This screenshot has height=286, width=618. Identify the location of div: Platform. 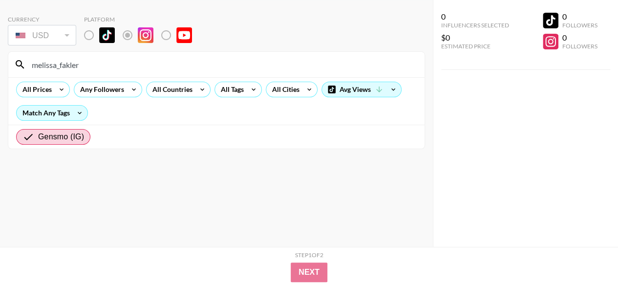
(142, 19).